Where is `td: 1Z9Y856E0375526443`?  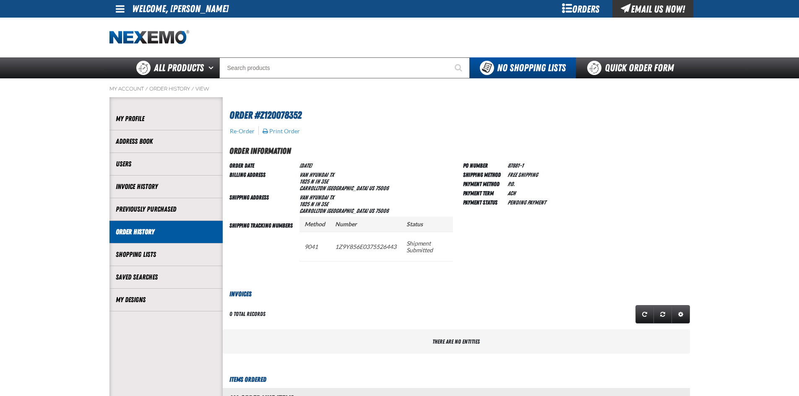 td: 1Z9Y856E0375526443 is located at coordinates (366, 247).